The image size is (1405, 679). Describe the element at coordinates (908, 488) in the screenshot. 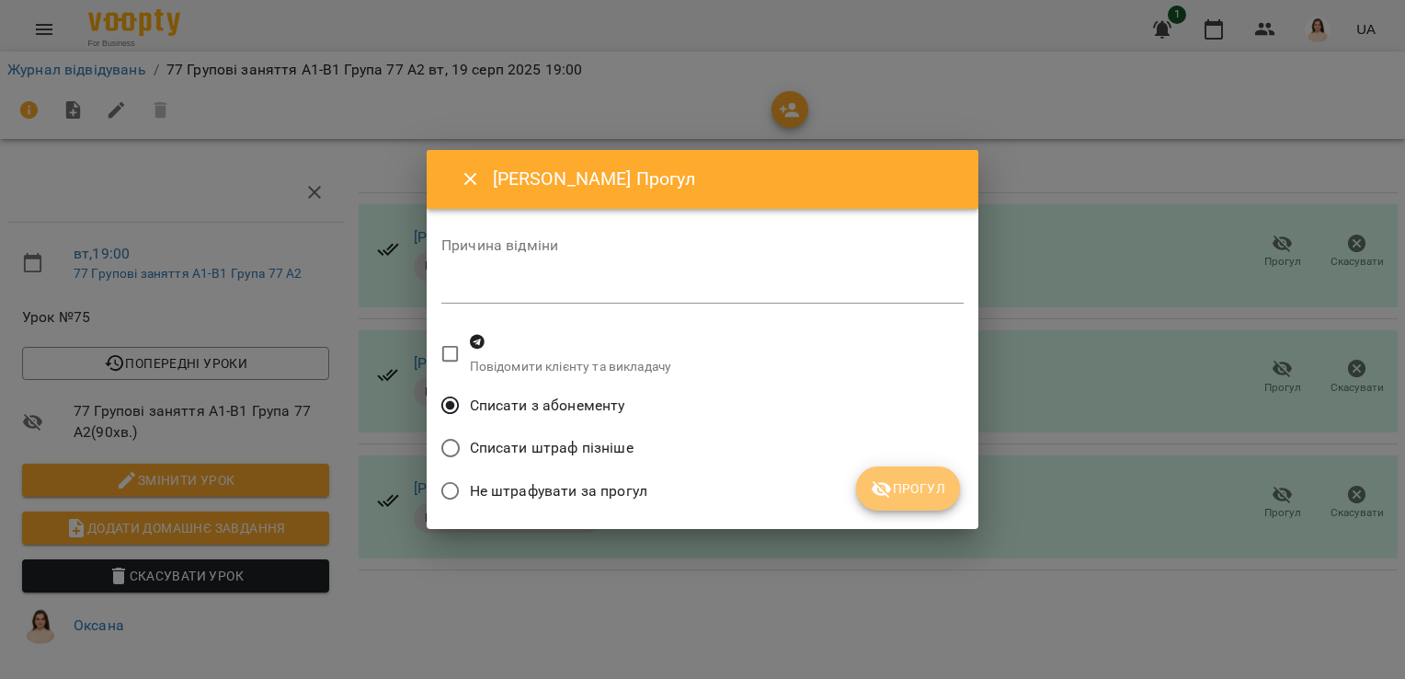

I see `span: Прогул` at that location.